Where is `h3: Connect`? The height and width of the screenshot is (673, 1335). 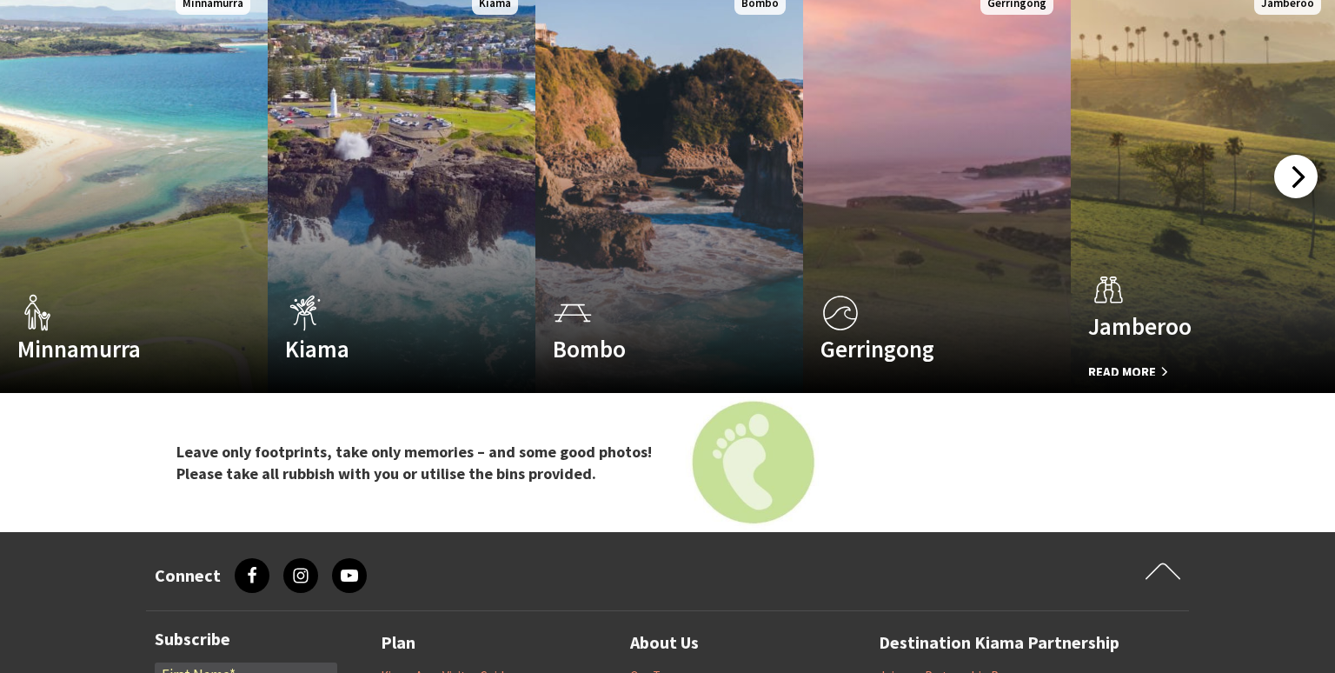 h3: Connect is located at coordinates (188, 575).